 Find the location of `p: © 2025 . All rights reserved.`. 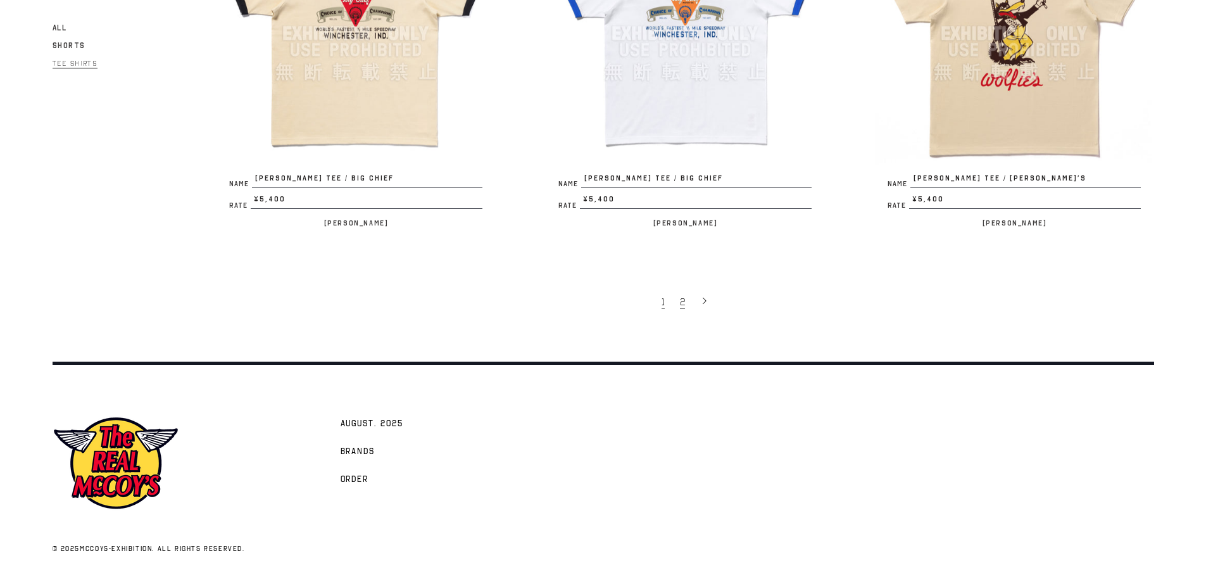

p: © 2025 . All rights reserved. is located at coordinates (315, 549).